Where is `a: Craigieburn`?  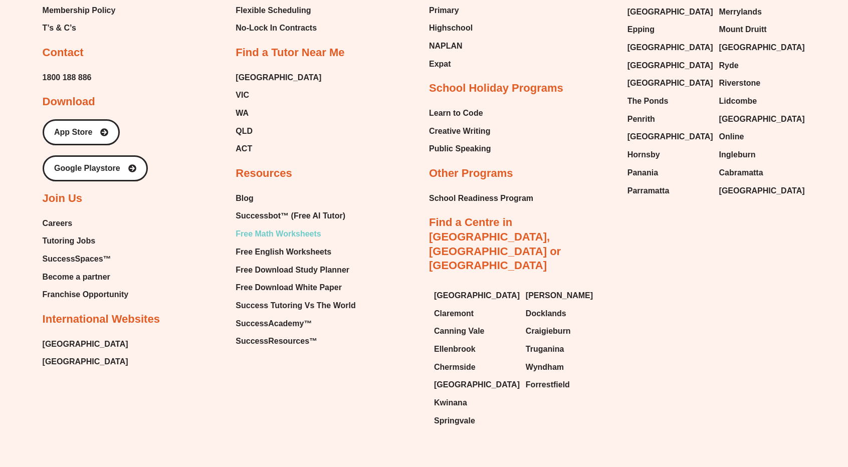 a: Craigieburn is located at coordinates (566, 331).